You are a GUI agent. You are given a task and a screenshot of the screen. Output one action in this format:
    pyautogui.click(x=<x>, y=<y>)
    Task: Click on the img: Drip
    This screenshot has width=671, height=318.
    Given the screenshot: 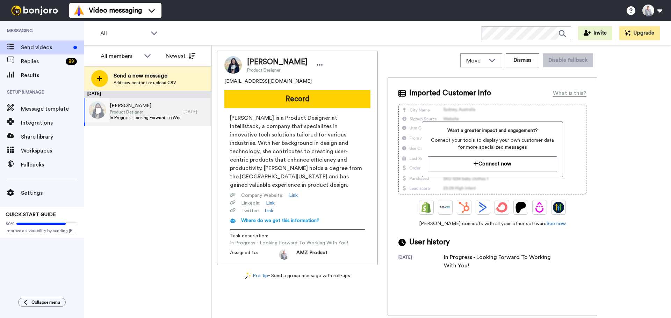 What is the action you would take?
    pyautogui.click(x=540, y=208)
    